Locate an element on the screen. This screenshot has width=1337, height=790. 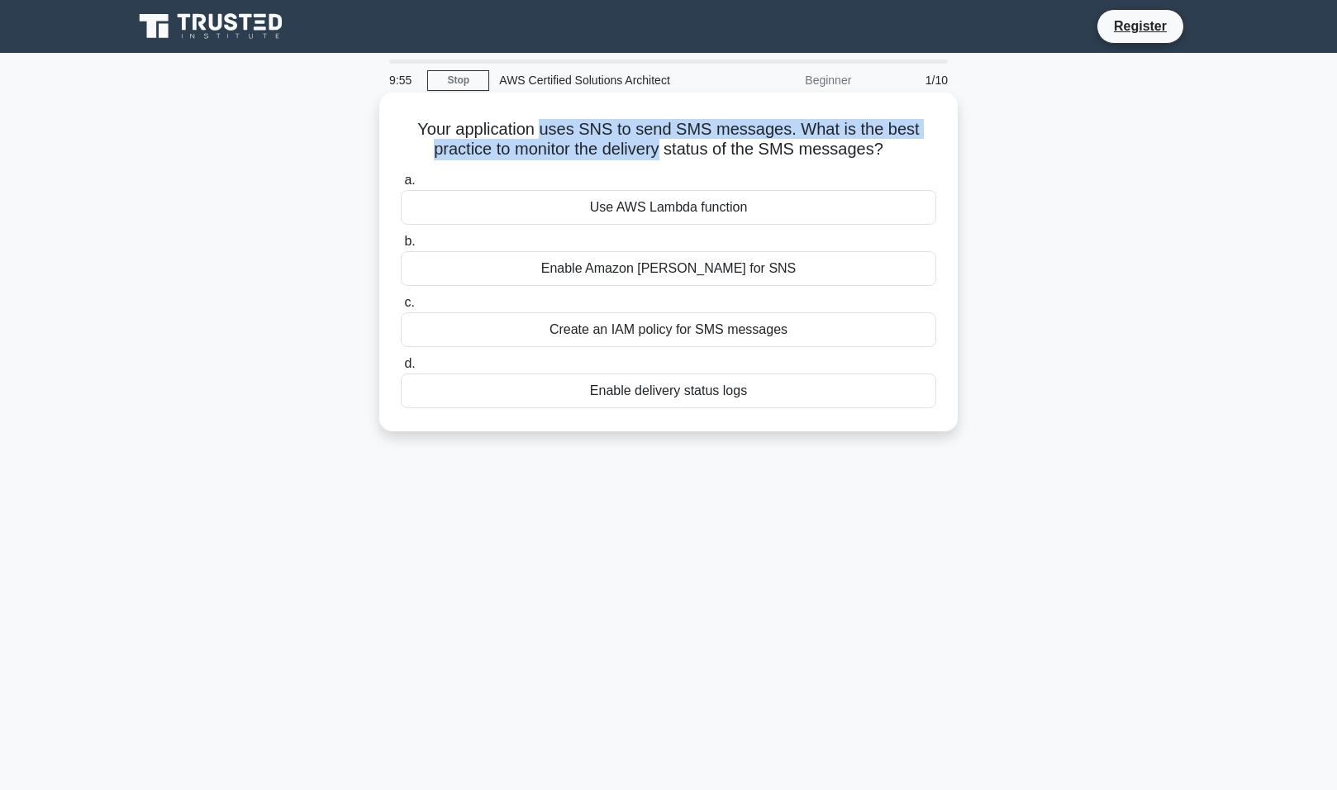
span: a. is located at coordinates (409, 179).